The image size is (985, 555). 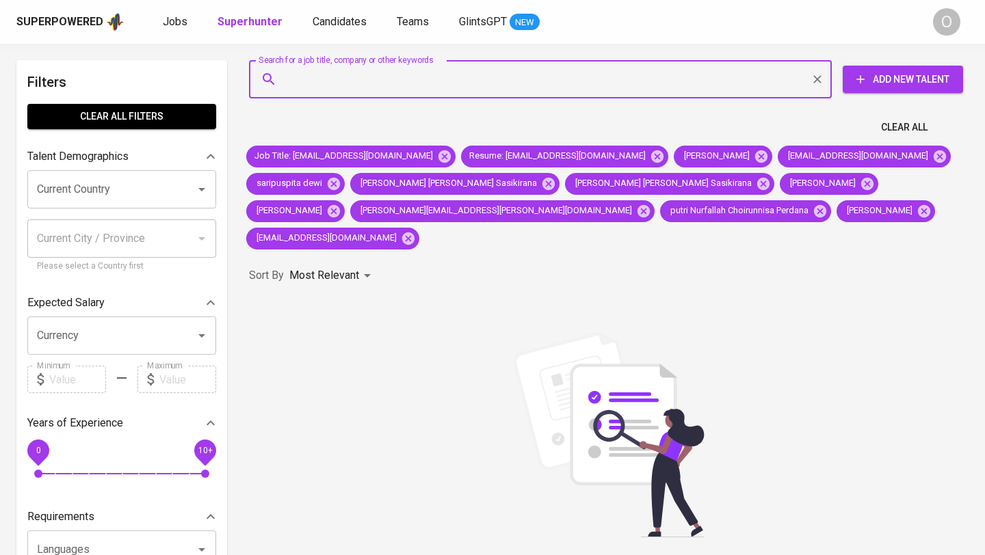 What do you see at coordinates (288, 183) in the screenshot?
I see `span: saripuspita dewi` at bounding box center [288, 183].